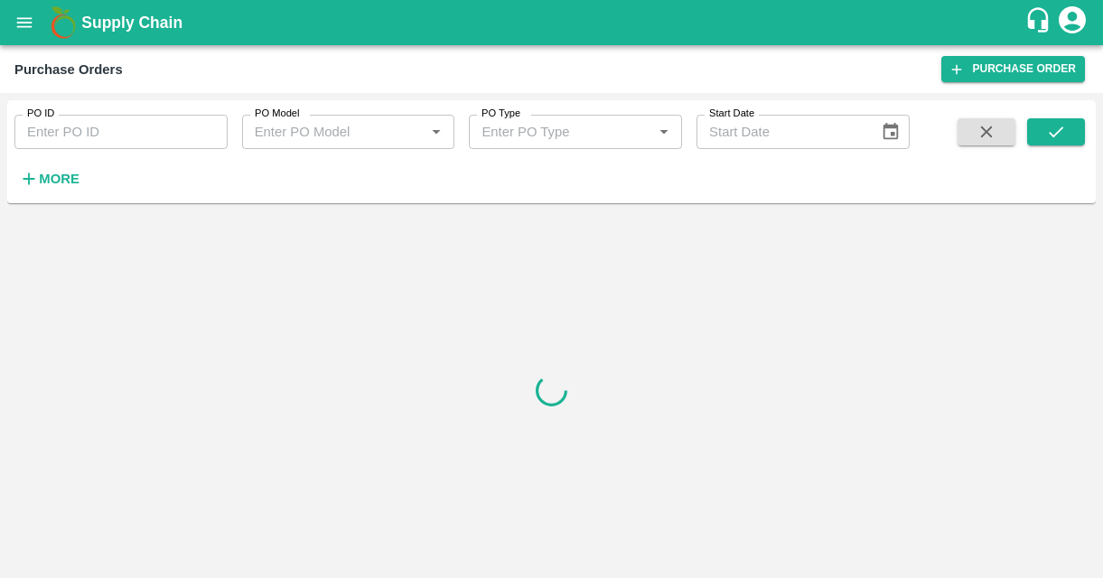 This screenshot has height=578, width=1103. Describe the element at coordinates (63, 23) in the screenshot. I see `img: logo` at that location.